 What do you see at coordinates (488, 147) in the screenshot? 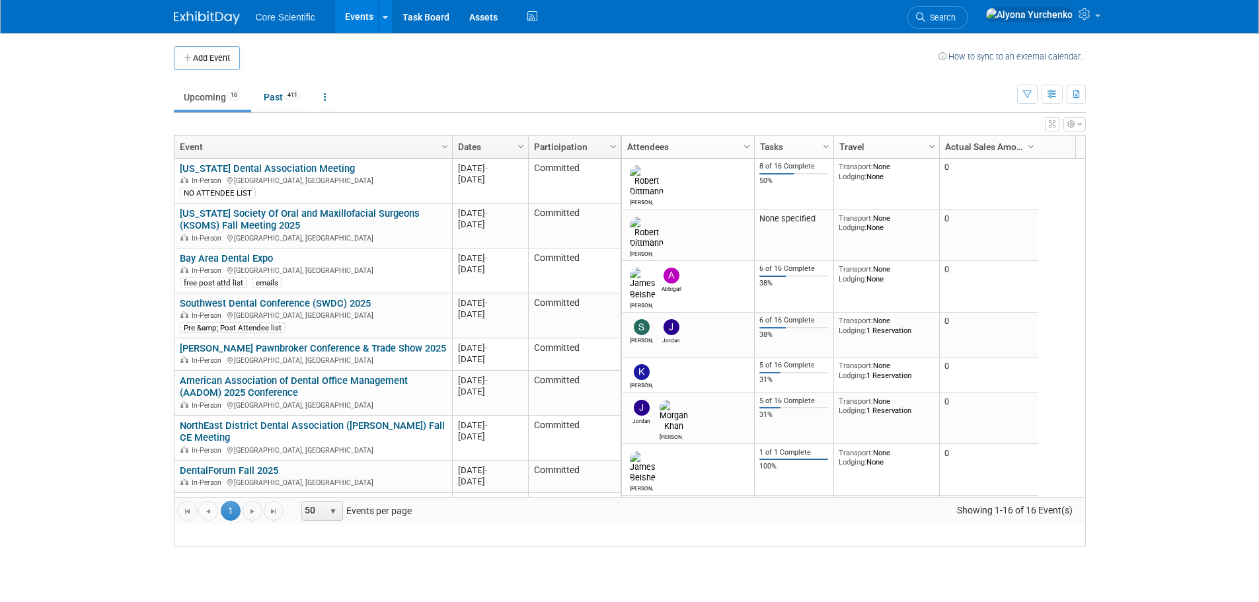
I see `a: Dates` at bounding box center [488, 147].